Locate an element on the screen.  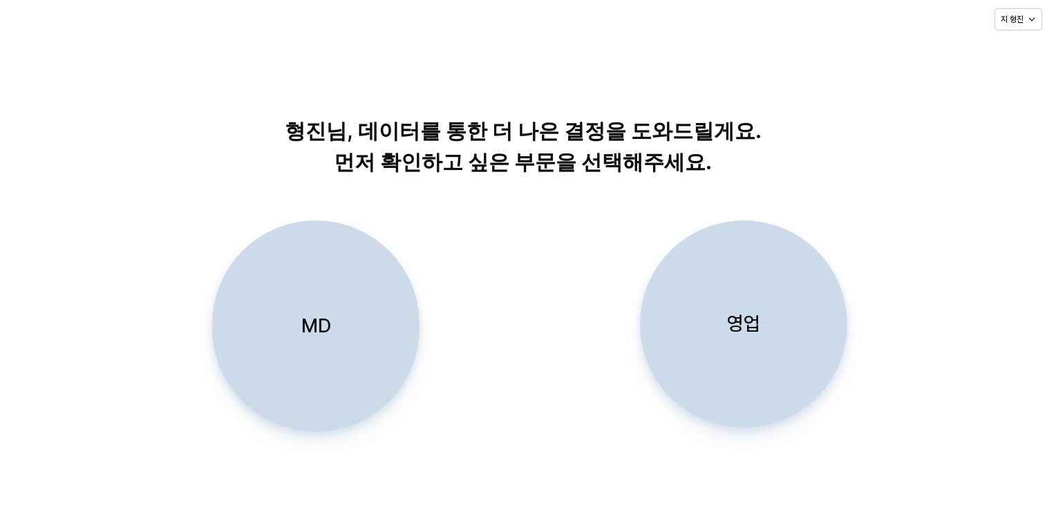
p: 형진님, 데이터를 통한 더 나은 결정을 도와드릴게요. 먼저 확인하고 싶은 부문을 선택해주세요. is located at coordinates (523, 147).